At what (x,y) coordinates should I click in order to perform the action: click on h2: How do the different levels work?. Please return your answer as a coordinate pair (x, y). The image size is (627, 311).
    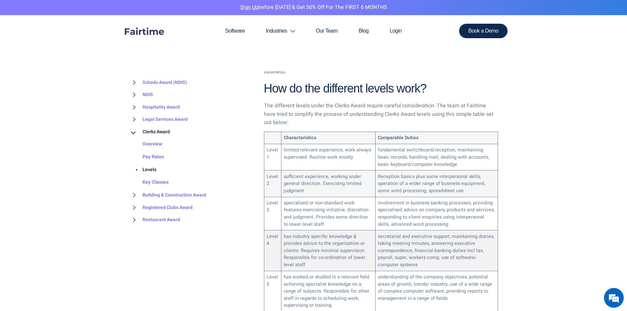
    Looking at the image, I should click on (381, 88).